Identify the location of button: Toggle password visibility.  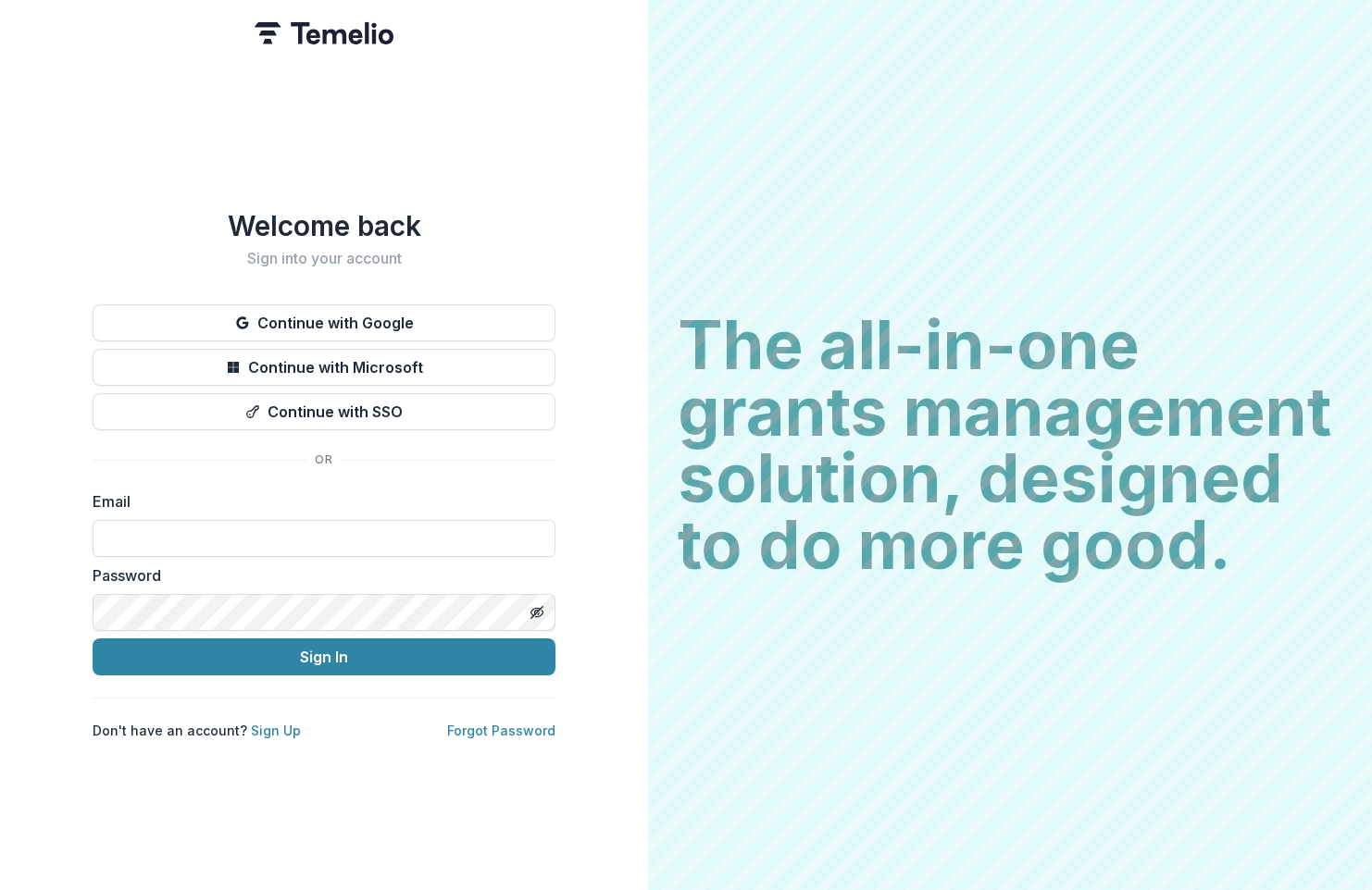
(537, 612).